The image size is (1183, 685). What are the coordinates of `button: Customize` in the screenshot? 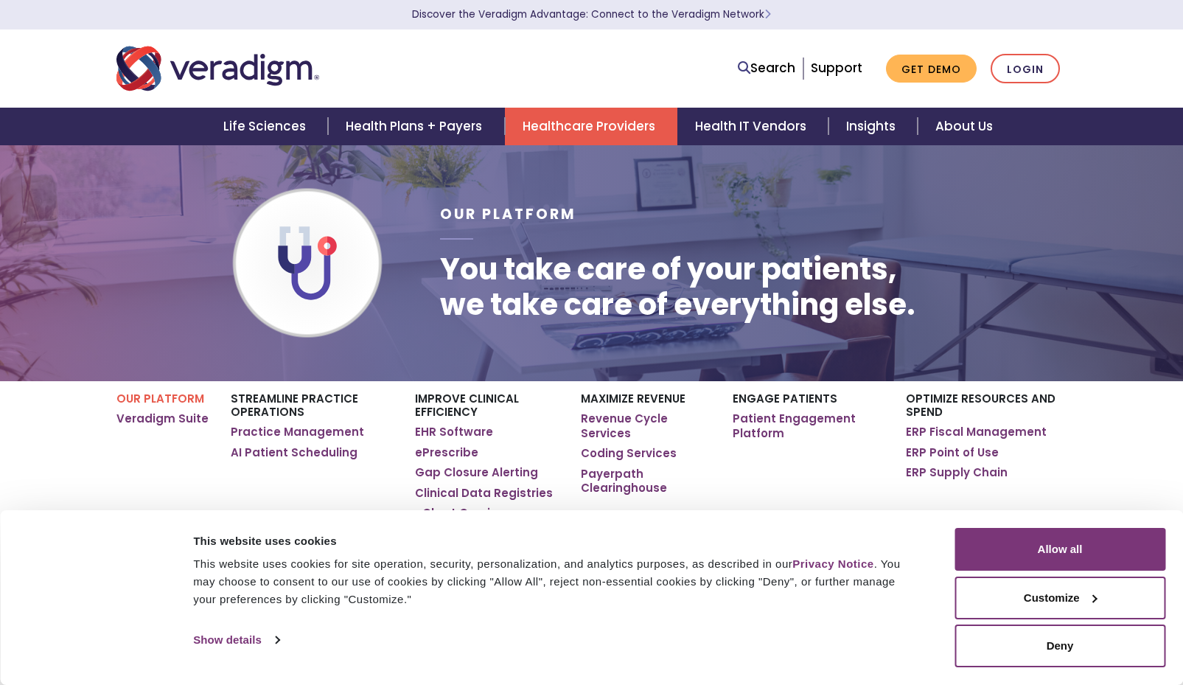 It's located at (1060, 598).